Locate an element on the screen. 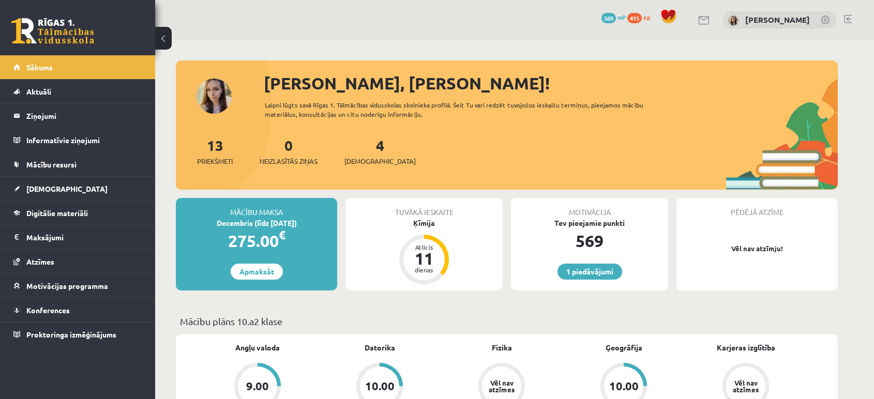 The image size is (874, 399). a: 0Neizlasītās ziņas is located at coordinates (289, 151).